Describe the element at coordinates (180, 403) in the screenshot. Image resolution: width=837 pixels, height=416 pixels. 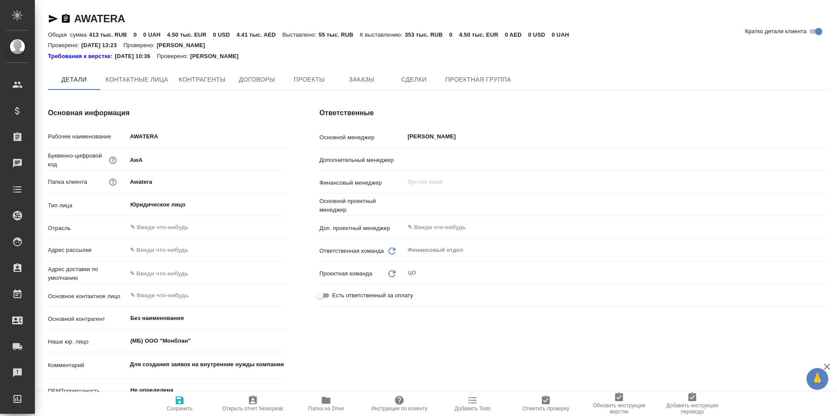
I see `button: Сохранить` at that location.